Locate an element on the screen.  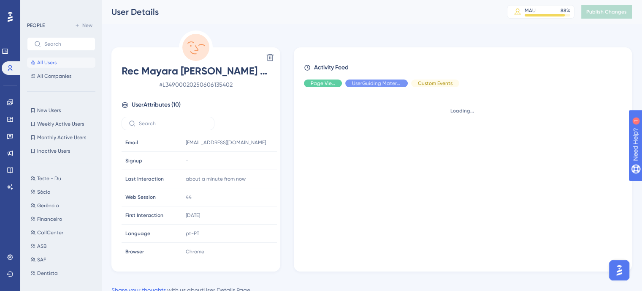
span: Publish Changes is located at coordinates (607, 12).